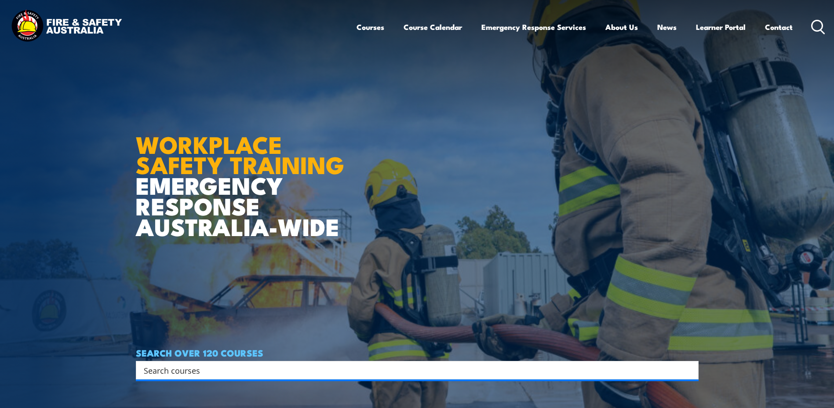 The image size is (834, 408). I want to click on a: Course Calendar, so click(433, 27).